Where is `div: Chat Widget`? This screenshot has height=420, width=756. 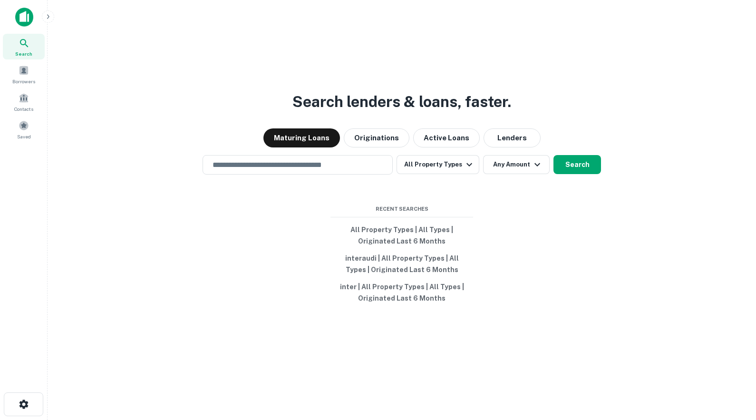 div: Chat Widget is located at coordinates (733, 336).